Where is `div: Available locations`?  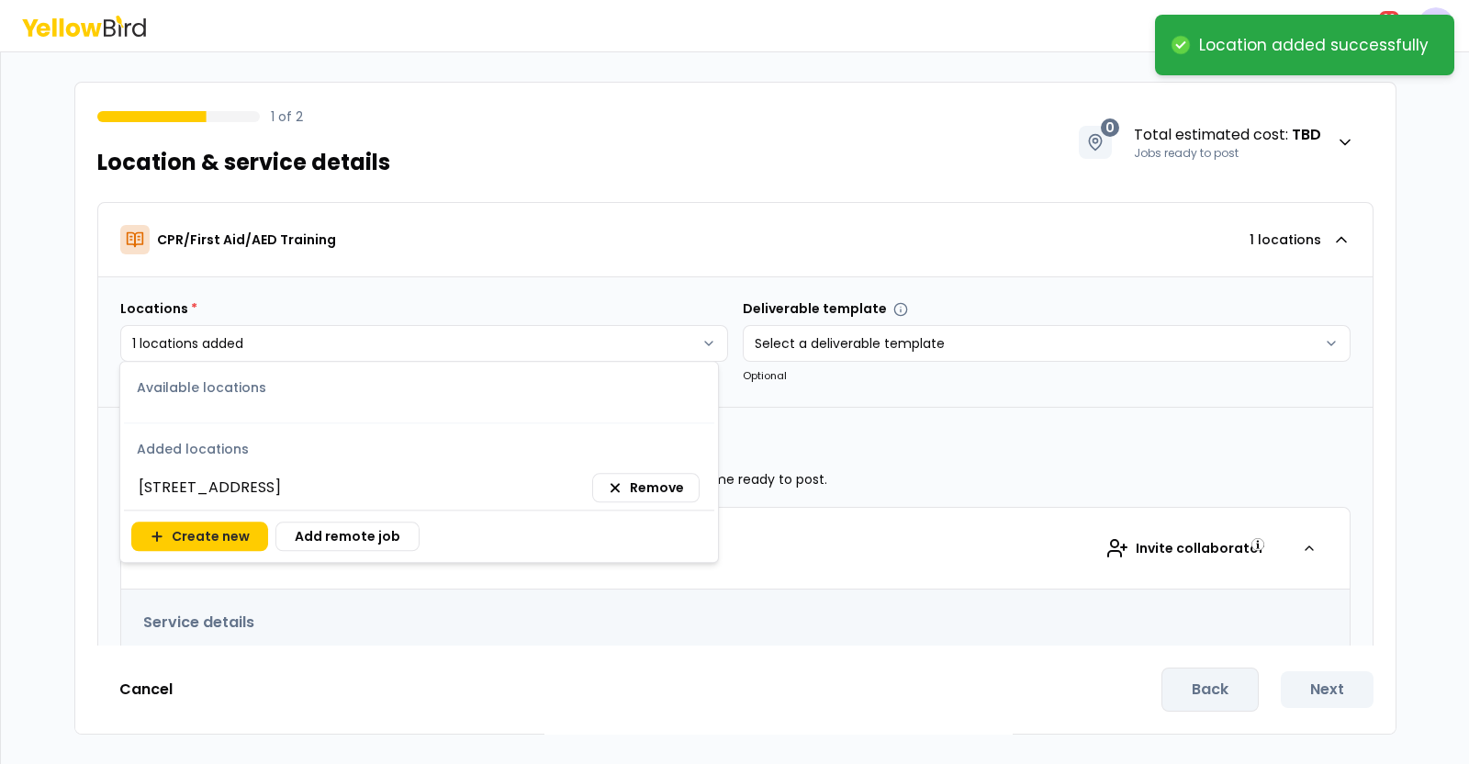 div: Available locations is located at coordinates (419, 385).